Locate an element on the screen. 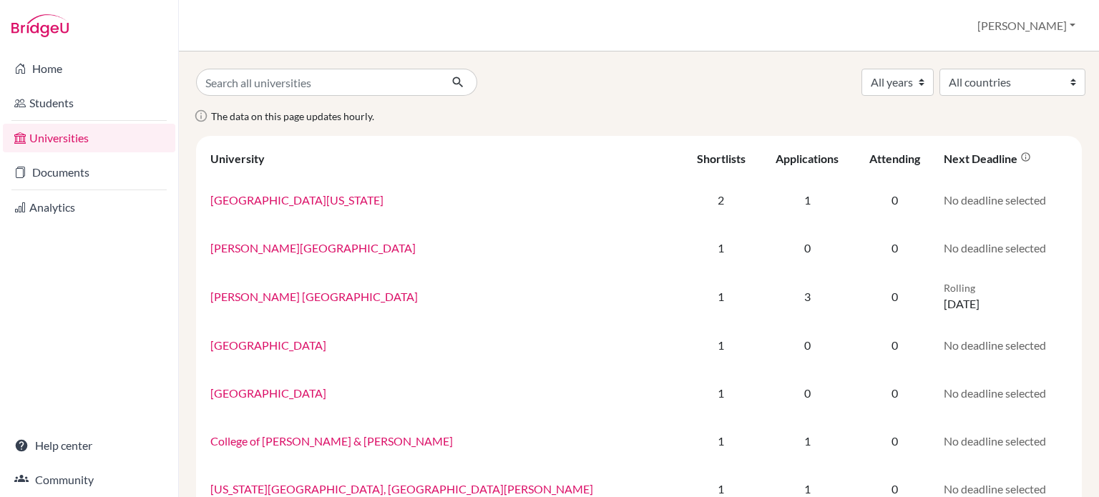 Image resolution: width=1099 pixels, height=497 pixels. a: Community is located at coordinates (89, 480).